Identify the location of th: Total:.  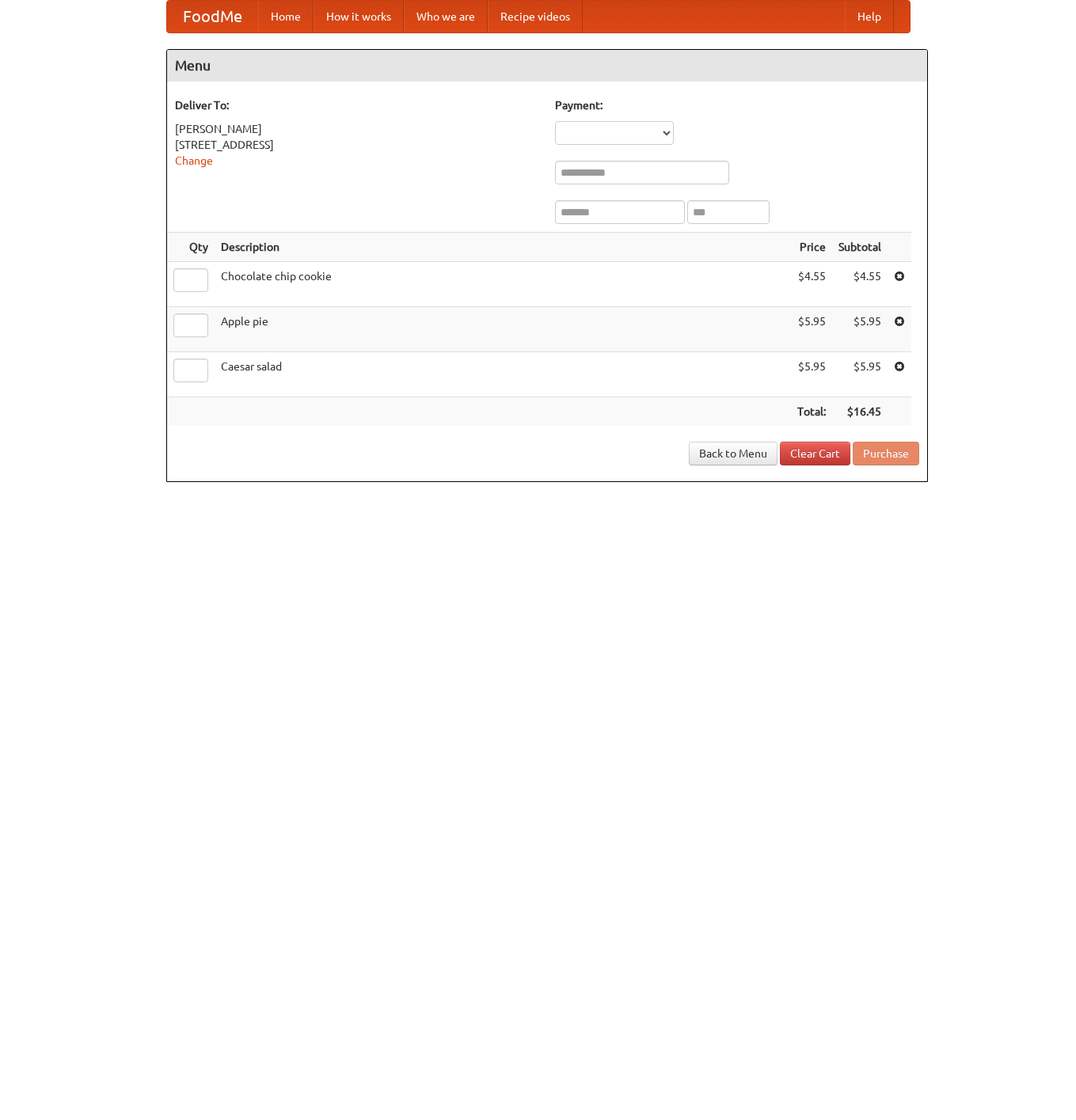
(811, 411).